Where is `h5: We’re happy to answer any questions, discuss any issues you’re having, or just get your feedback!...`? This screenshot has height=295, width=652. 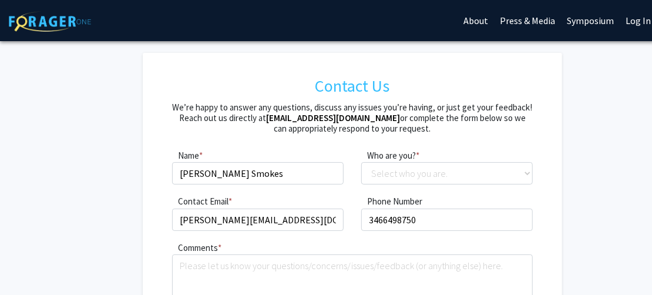
h5: We’re happy to answer any questions, discuss any issues you’re having, or just get your feedback!... is located at coordinates (352, 118).